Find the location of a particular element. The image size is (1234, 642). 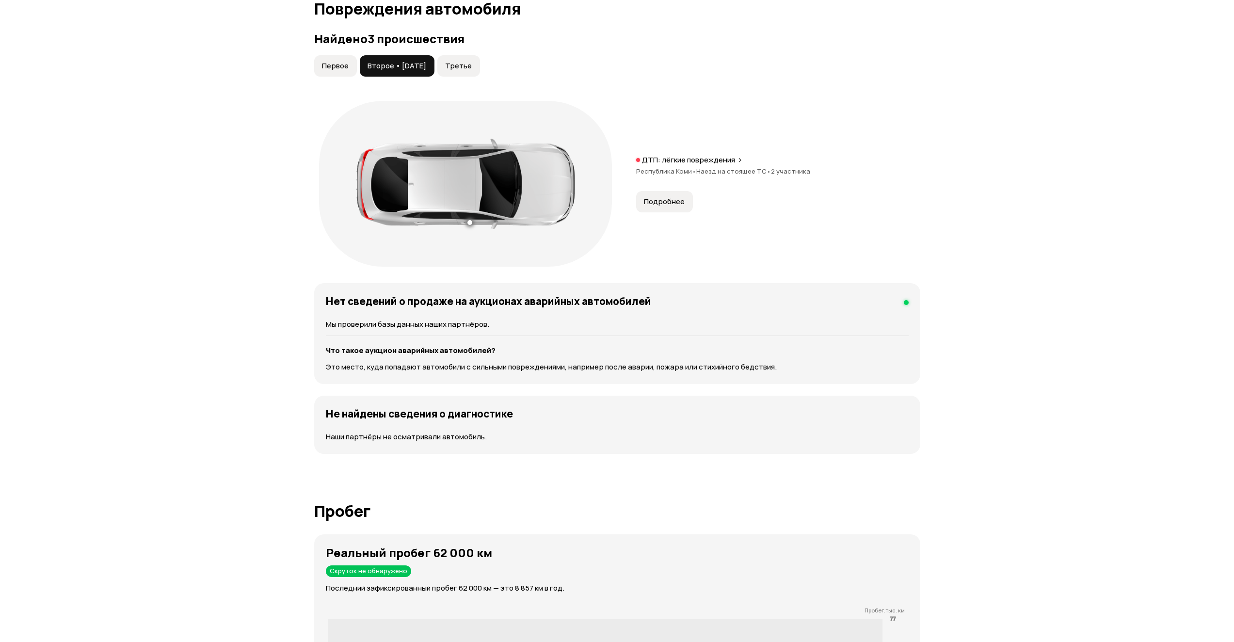

p: Мы проверили базы данных наших партнёров. is located at coordinates (617, 324).